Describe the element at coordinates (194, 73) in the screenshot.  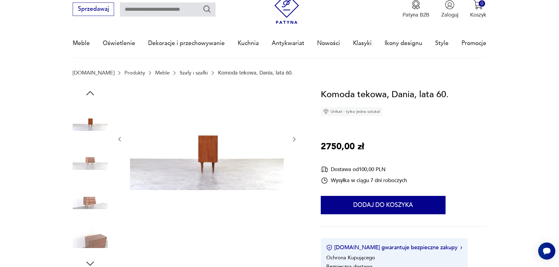
I see `a: Szafy i szafki` at that location.